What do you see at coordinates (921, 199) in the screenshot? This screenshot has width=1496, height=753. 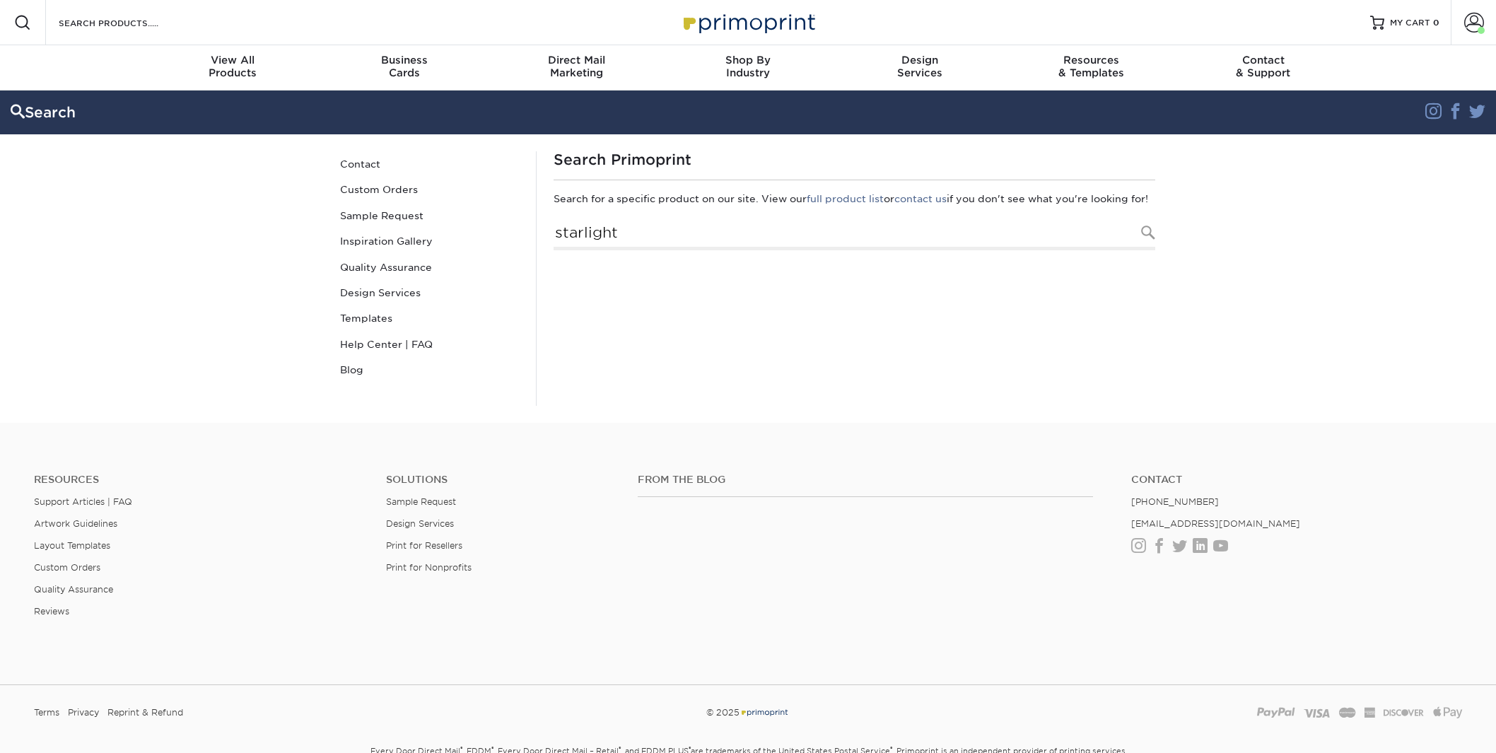 I see `a: contact us` at bounding box center [921, 199].